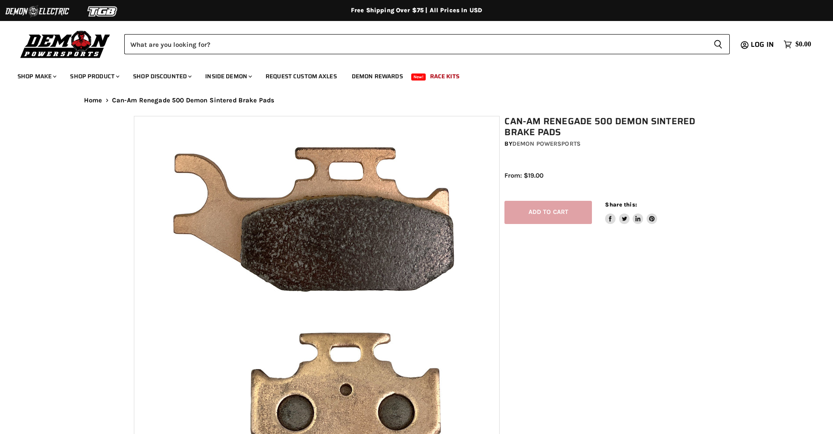 The height and width of the screenshot is (434, 833). Describe the element at coordinates (161, 76) in the screenshot. I see `a: Shop Discounted` at that location.